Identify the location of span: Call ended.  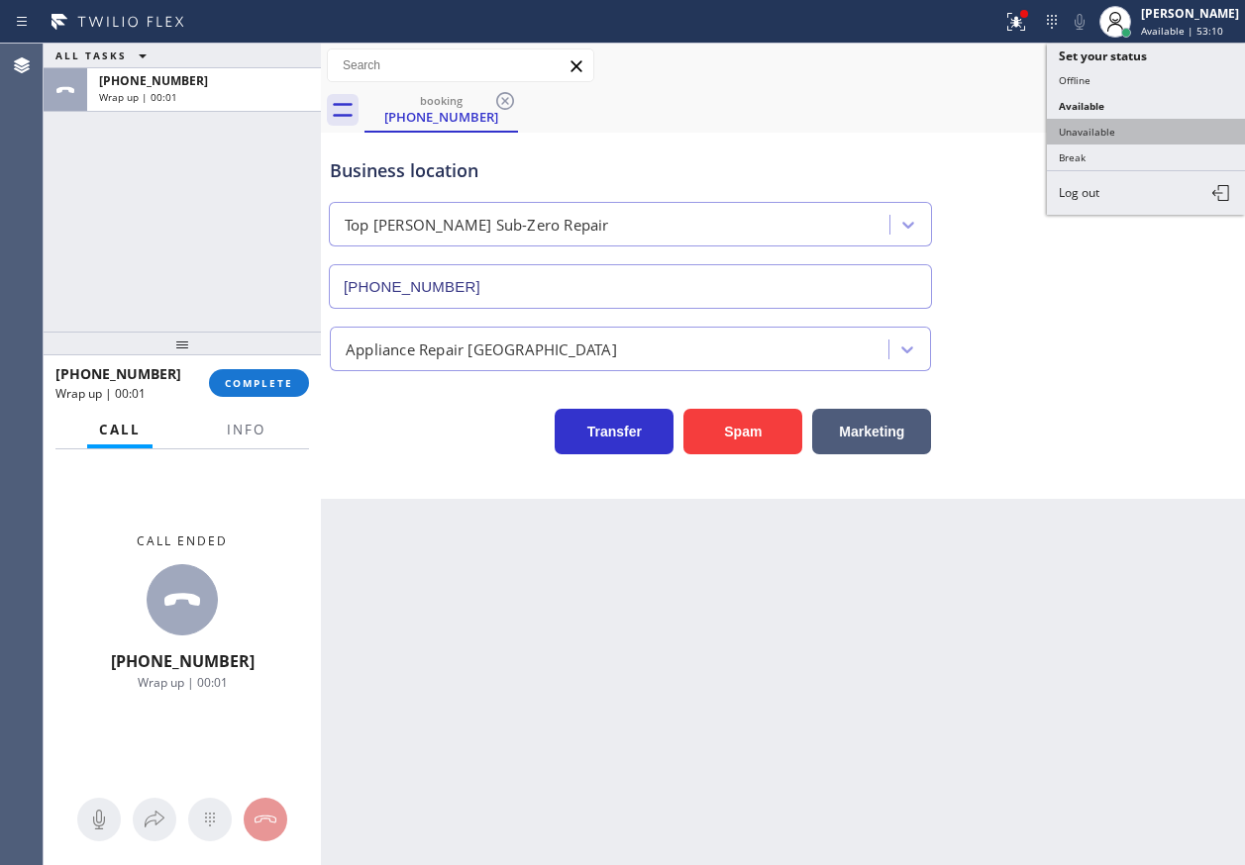
(182, 541).